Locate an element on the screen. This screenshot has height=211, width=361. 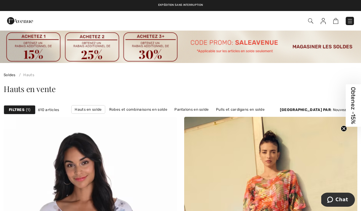
a: 1ère Avenue is located at coordinates (20, 20).